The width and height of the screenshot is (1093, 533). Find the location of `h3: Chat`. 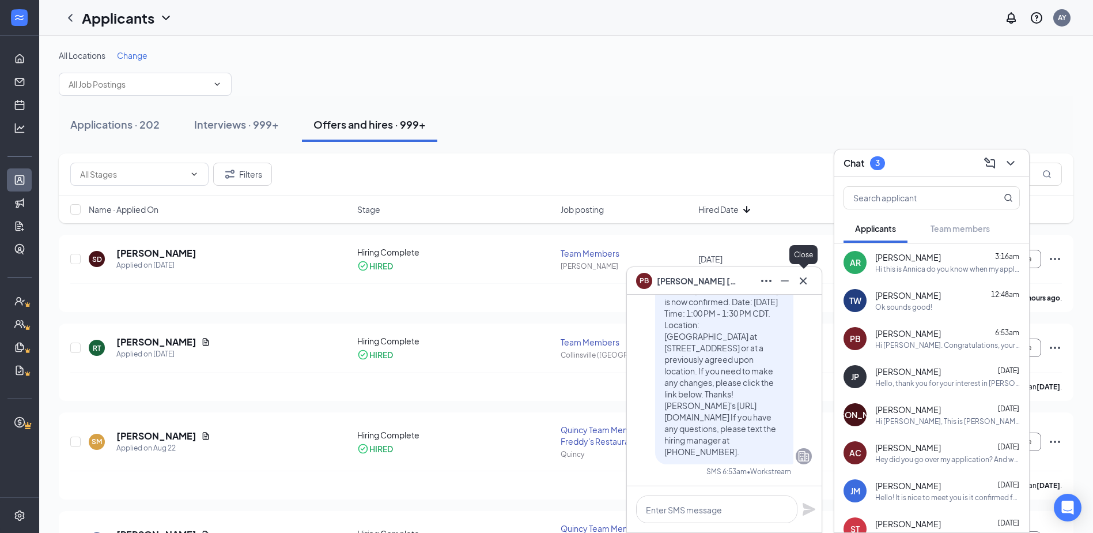

h3: Chat is located at coordinates (854, 163).